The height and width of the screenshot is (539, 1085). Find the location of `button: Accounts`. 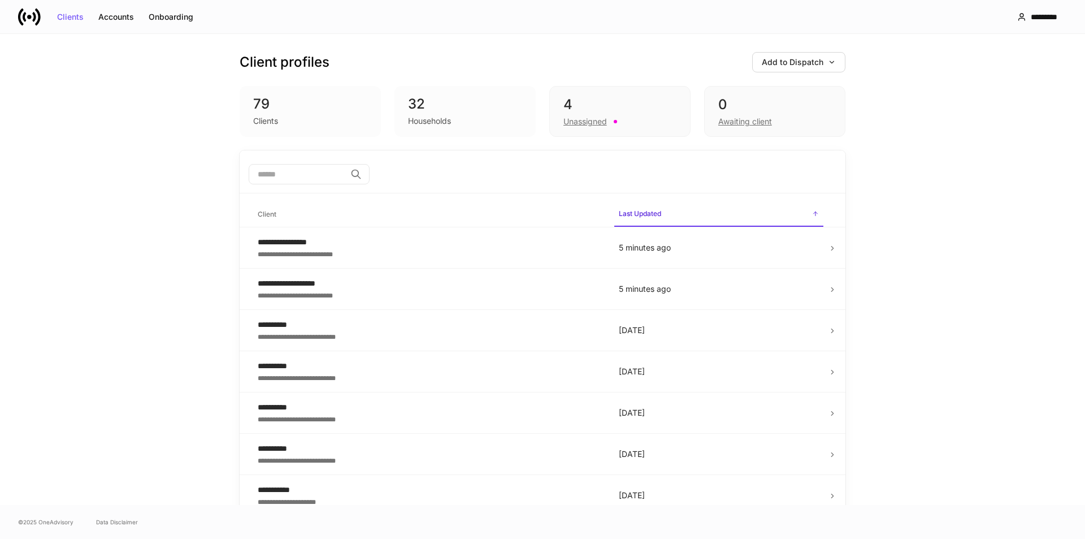

button: Accounts is located at coordinates (116, 17).